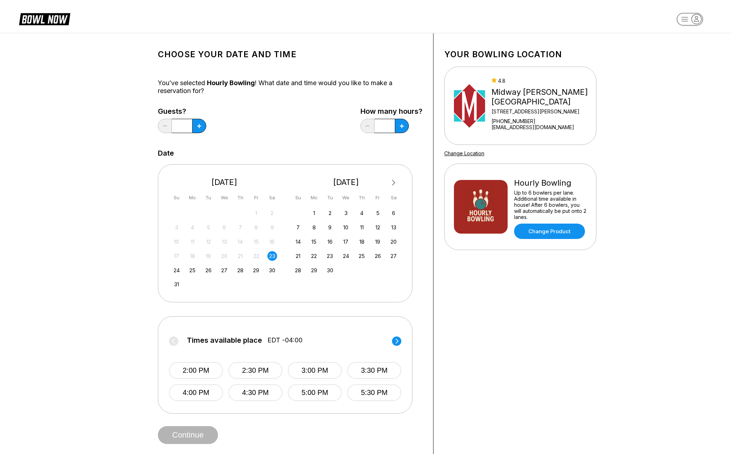 The height and width of the screenshot is (454, 731). I want to click on div: Not available Thursday, August 7th, 2025, so click(240, 227).